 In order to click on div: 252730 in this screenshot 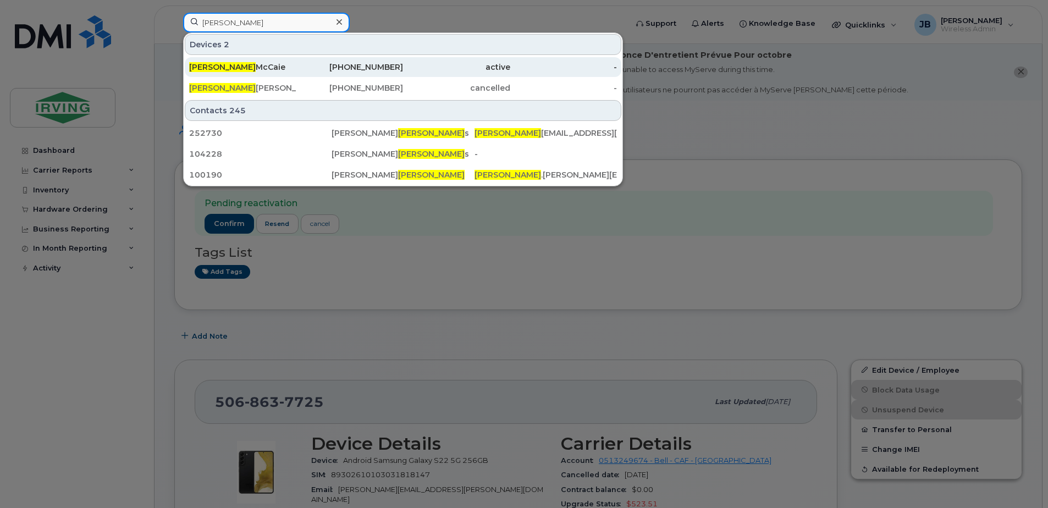, I will do `click(260, 133)`.